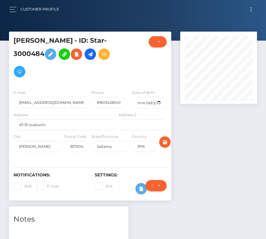 This screenshot has width=266, height=239. Describe the element at coordinates (251, 9) in the screenshot. I see `button: Toggle navigation` at that location.